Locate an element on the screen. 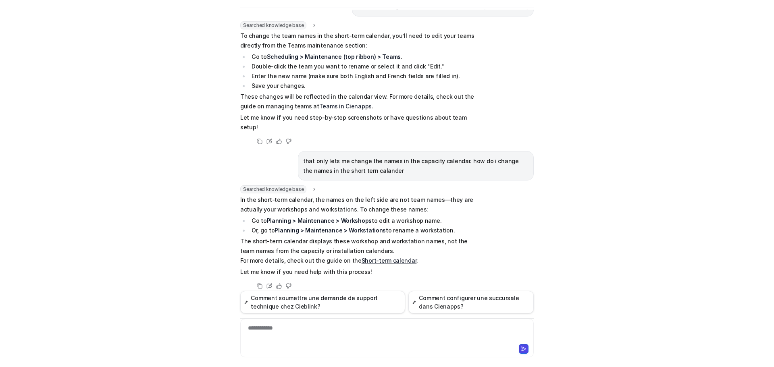 This screenshot has height=367, width=774. p: To change the team names in the short-term calendar, you’ll need to edit your teams directly from... is located at coordinates (358, 41).